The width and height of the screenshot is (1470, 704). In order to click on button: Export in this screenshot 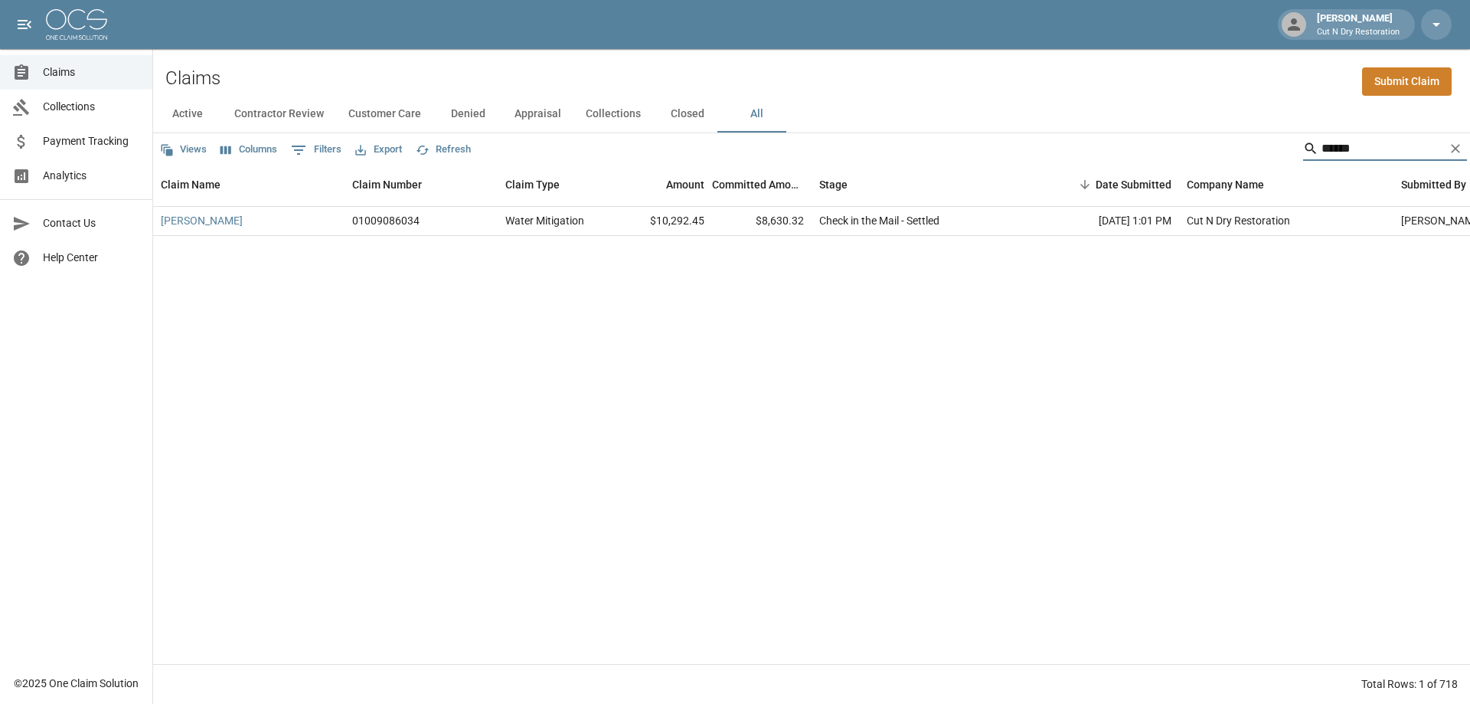, I will do `click(378, 149)`.